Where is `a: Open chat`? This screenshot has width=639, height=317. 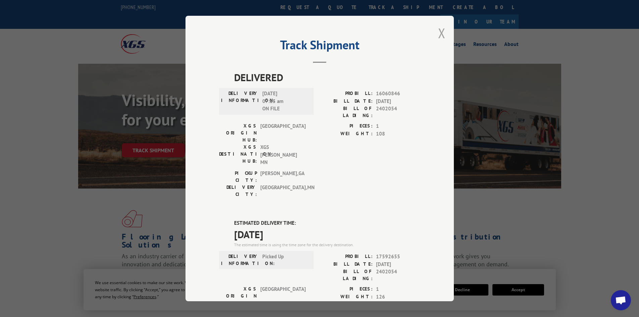 a: Open chat is located at coordinates (621, 300).